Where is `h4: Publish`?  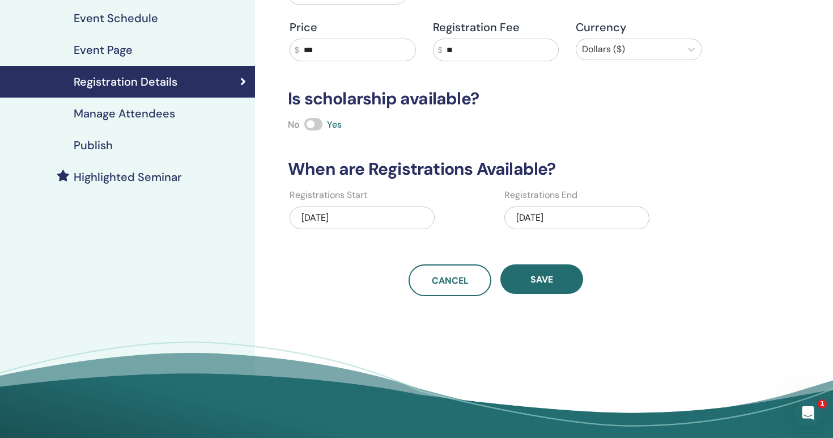
h4: Publish is located at coordinates (93, 145).